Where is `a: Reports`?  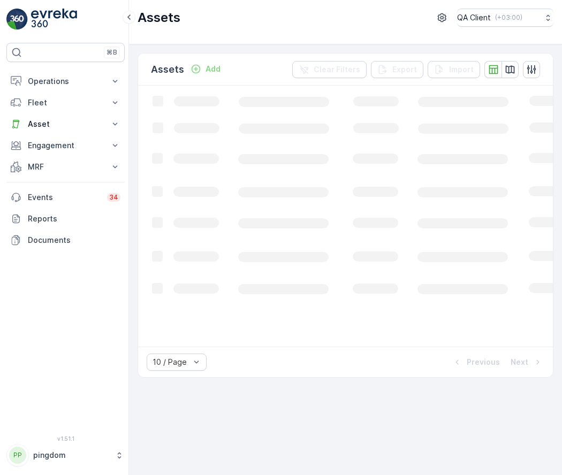
a: Reports is located at coordinates (65, 219).